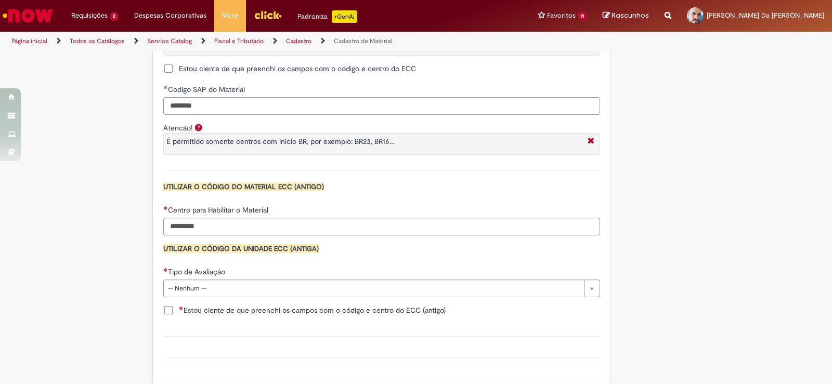  Describe the element at coordinates (626, 16) in the screenshot. I see `a: Rascunhos` at that location.